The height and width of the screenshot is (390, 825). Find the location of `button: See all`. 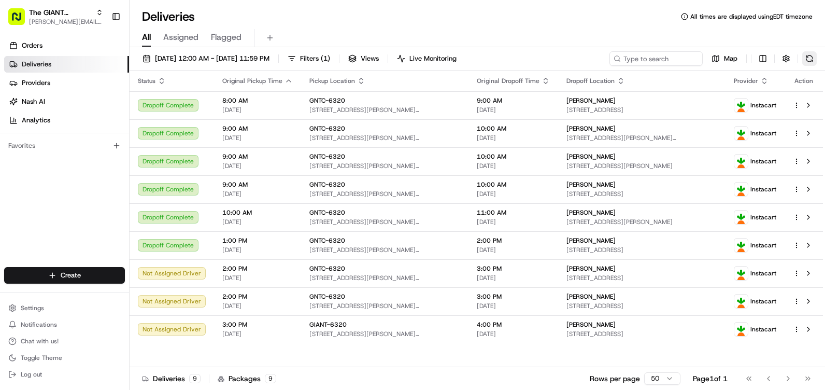

button: See all is located at coordinates (175, 139).